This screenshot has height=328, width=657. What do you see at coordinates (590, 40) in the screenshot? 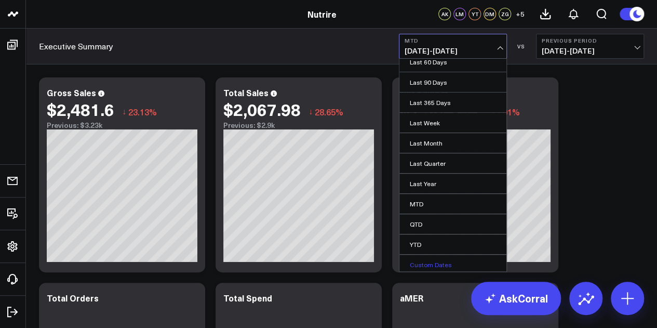
I see `b: Previous Period` at bounding box center [590, 40].